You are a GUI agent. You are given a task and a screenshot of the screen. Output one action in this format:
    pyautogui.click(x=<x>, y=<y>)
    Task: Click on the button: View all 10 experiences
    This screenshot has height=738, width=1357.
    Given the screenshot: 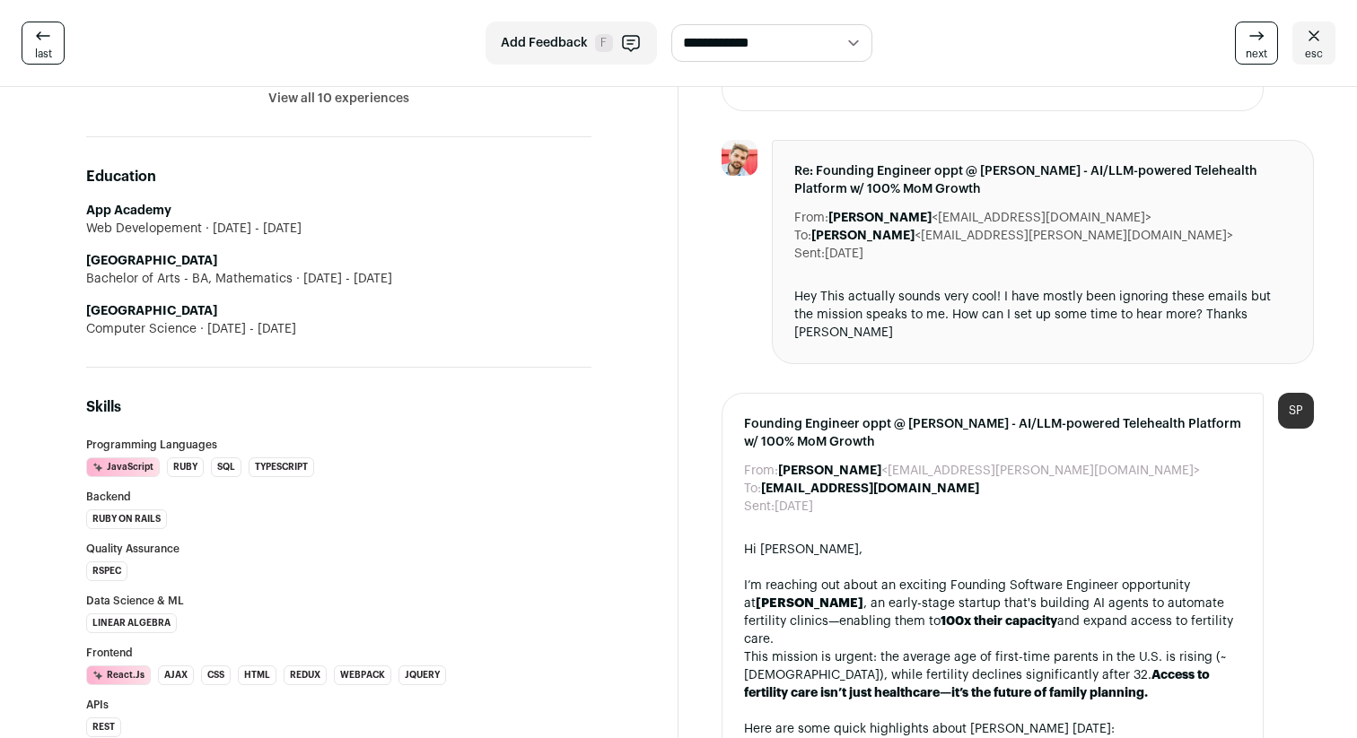 What is the action you would take?
    pyautogui.click(x=338, y=99)
    